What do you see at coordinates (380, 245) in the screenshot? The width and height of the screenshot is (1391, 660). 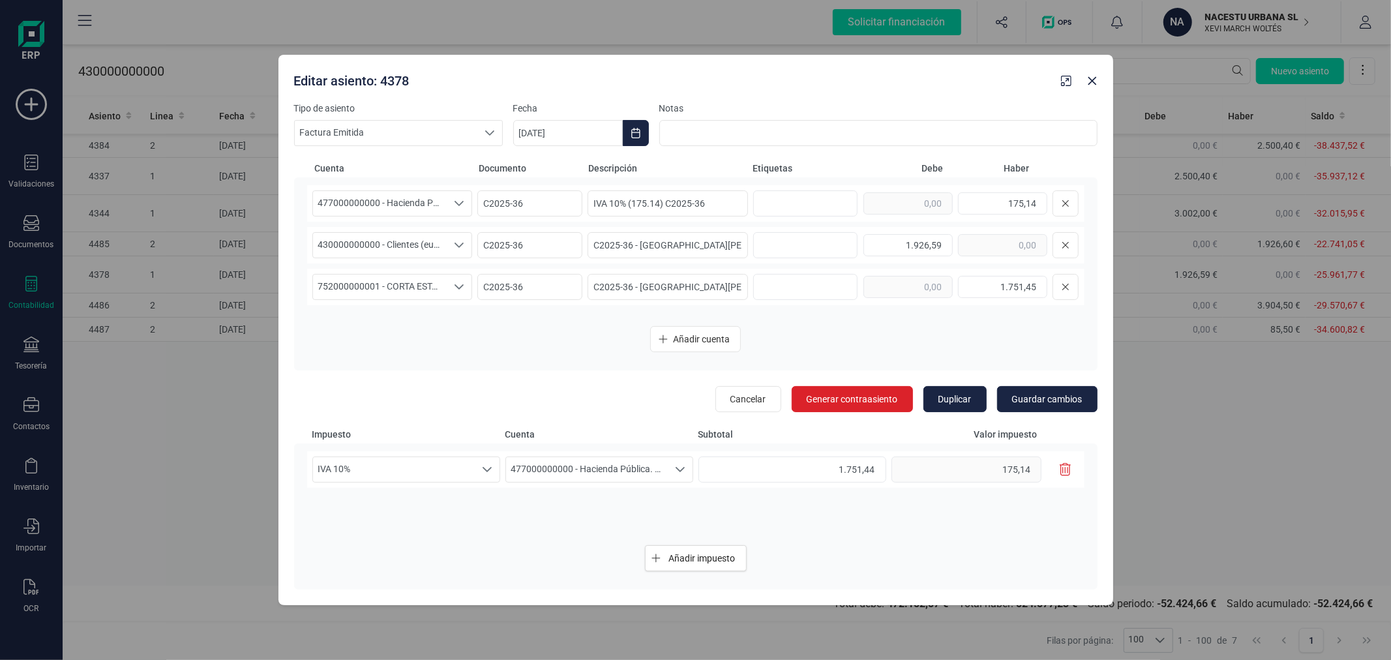 I see `span: 430000000000 - Clientes (euros)` at bounding box center [380, 245].